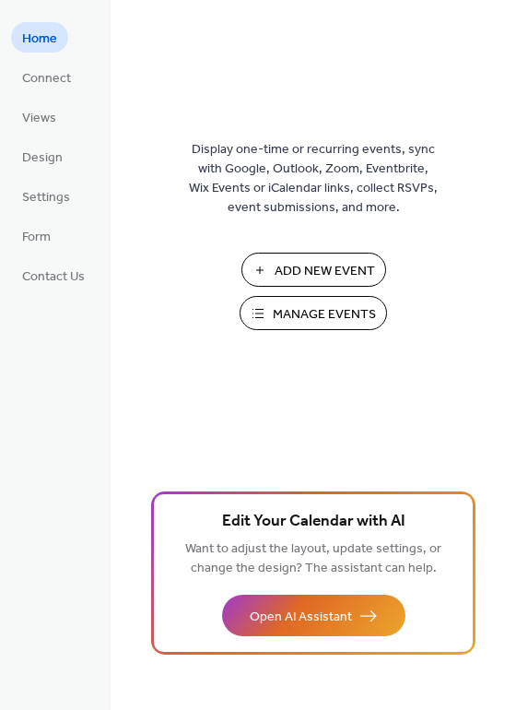 The image size is (516, 710). What do you see at coordinates (46, 197) in the screenshot?
I see `span: Settings` at bounding box center [46, 197].